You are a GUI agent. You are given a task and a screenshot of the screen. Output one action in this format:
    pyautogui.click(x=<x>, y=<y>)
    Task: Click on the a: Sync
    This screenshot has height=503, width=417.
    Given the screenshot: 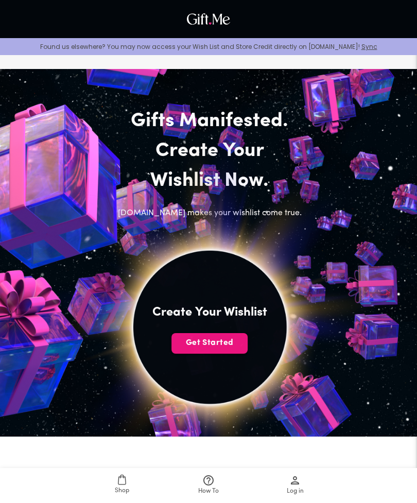 What is the action you would take?
    pyautogui.click(x=369, y=46)
    